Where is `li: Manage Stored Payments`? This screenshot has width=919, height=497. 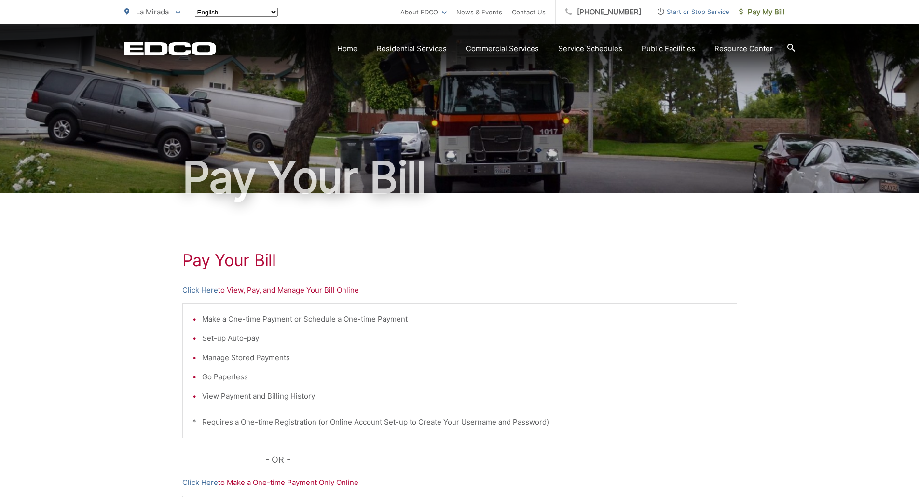
li: Manage Stored Payments is located at coordinates (465, 358).